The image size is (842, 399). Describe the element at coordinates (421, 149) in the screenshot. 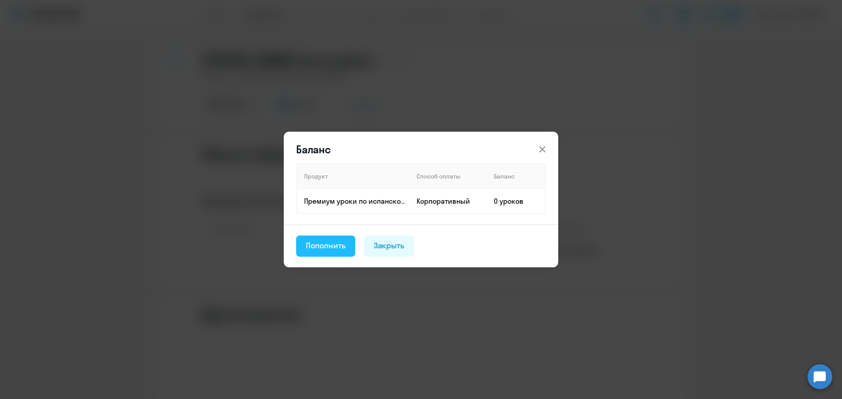

I see `header: Баланс` at that location.